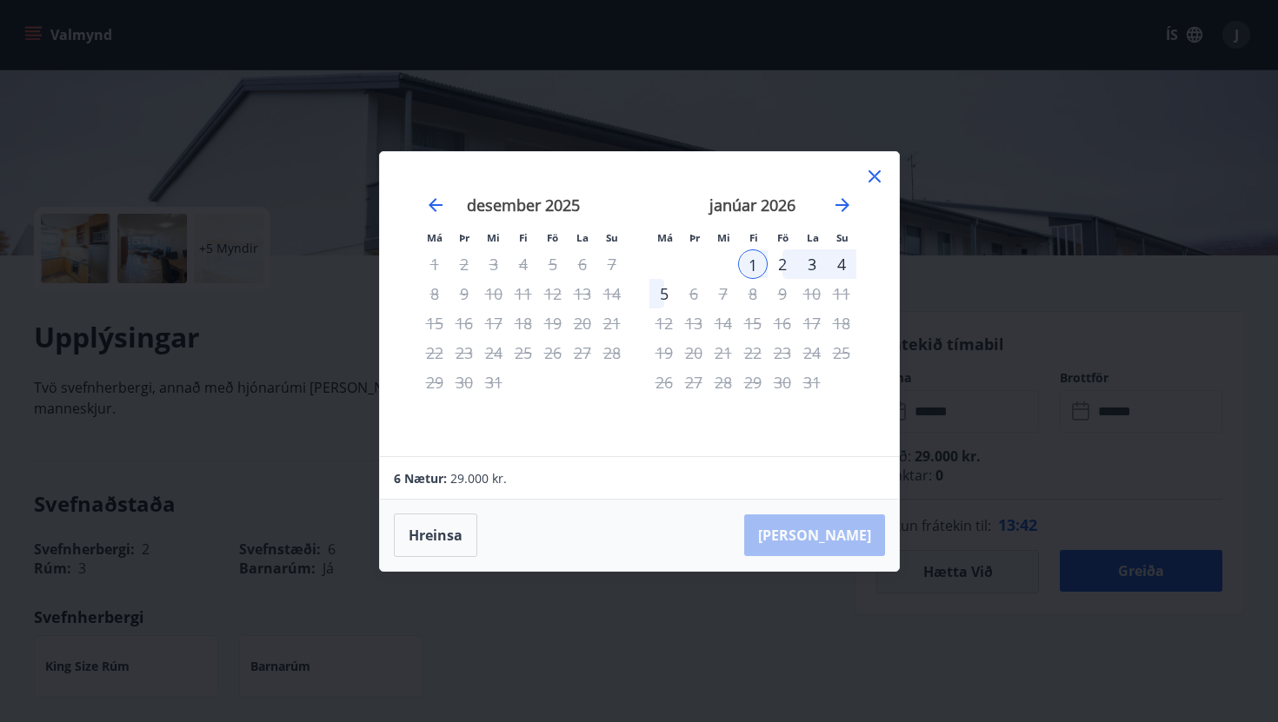 This screenshot has width=1278, height=722. I want to click on td: Not available. fimmtudagur, 22. janúar 2026, so click(753, 353).